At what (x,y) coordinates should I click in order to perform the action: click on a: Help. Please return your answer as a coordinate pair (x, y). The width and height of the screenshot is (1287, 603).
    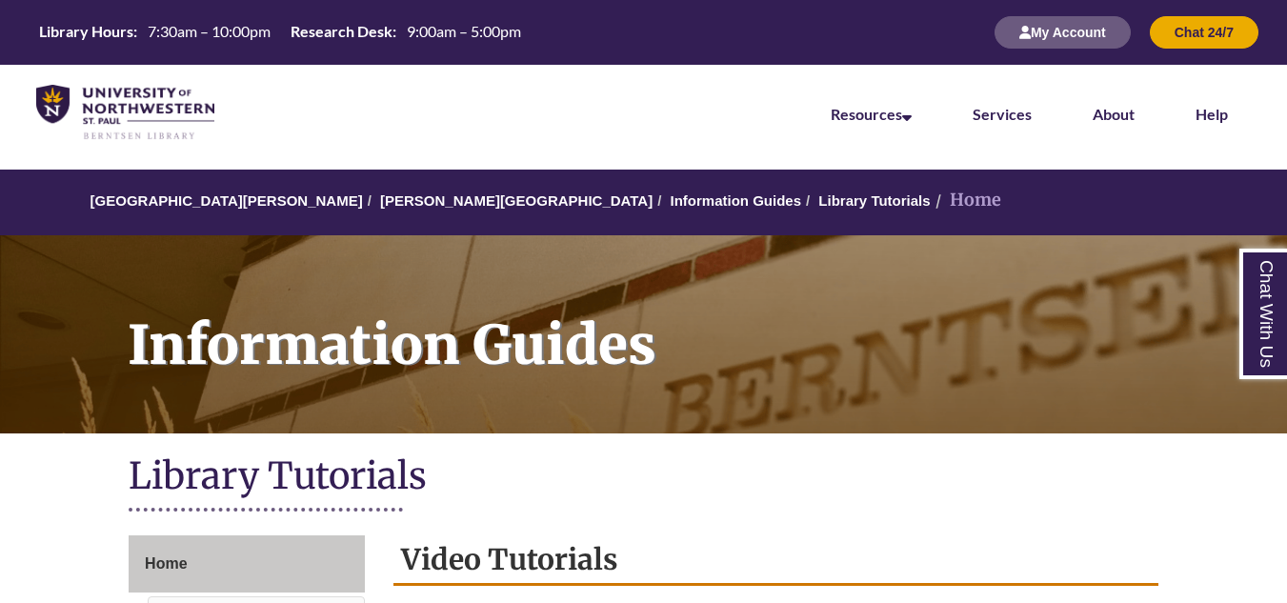
    Looking at the image, I should click on (1211, 113).